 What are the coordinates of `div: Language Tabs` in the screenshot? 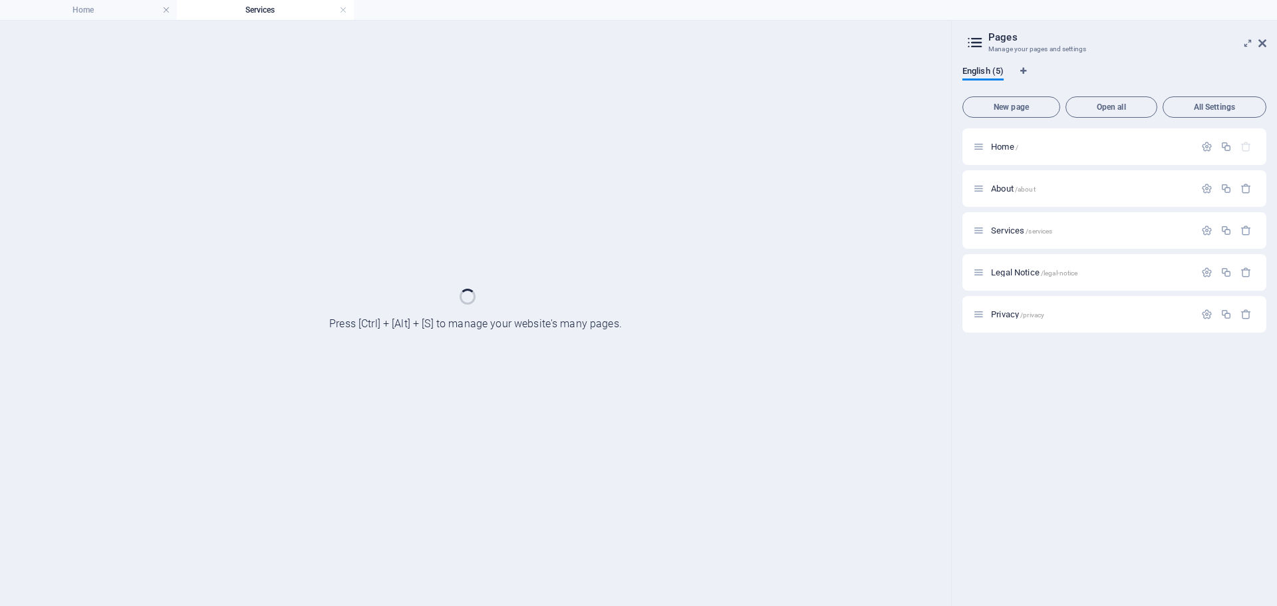 It's located at (1114, 78).